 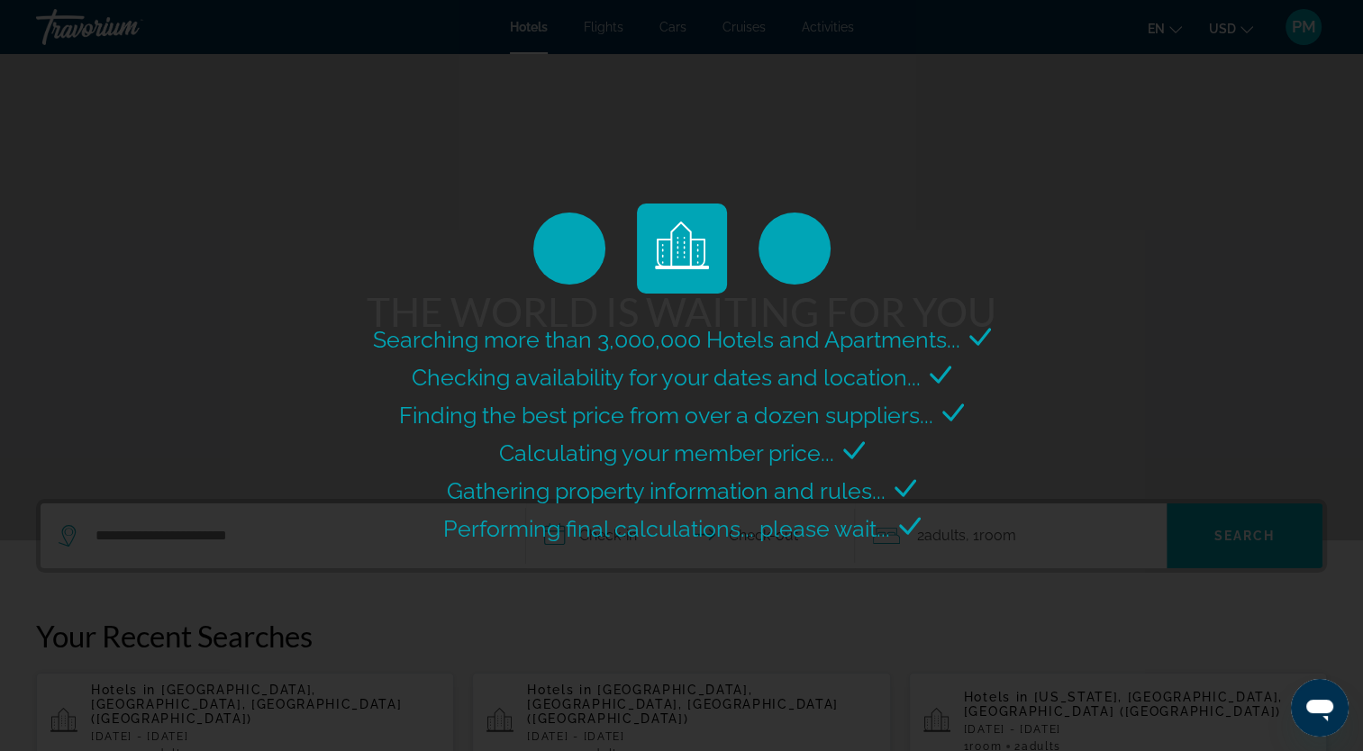 What do you see at coordinates (667, 453) in the screenshot?
I see `span: Calculating your member price...` at bounding box center [667, 453].